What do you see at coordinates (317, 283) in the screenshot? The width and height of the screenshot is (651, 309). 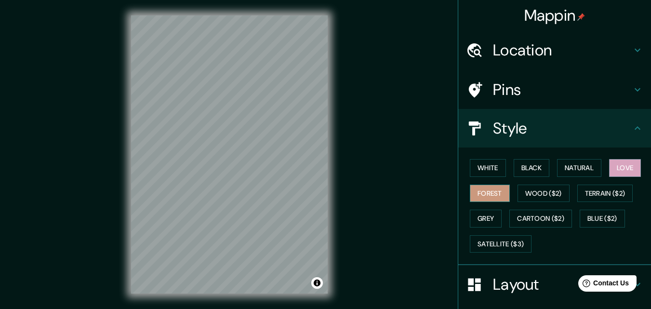 I see `button: Toggle attribution` at bounding box center [317, 283].